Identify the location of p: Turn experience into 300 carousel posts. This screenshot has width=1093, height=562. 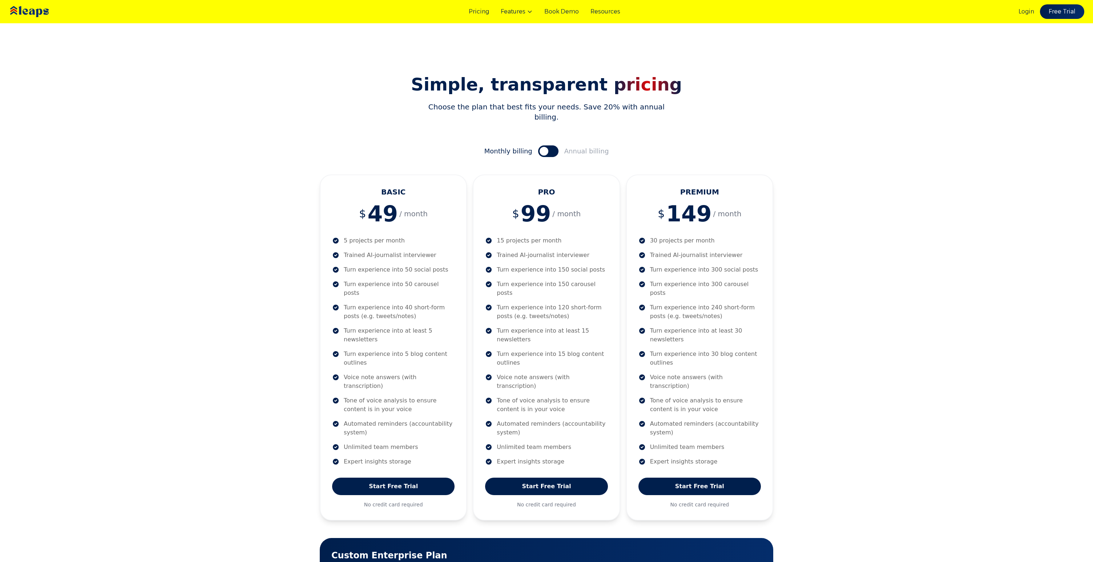
(705, 289).